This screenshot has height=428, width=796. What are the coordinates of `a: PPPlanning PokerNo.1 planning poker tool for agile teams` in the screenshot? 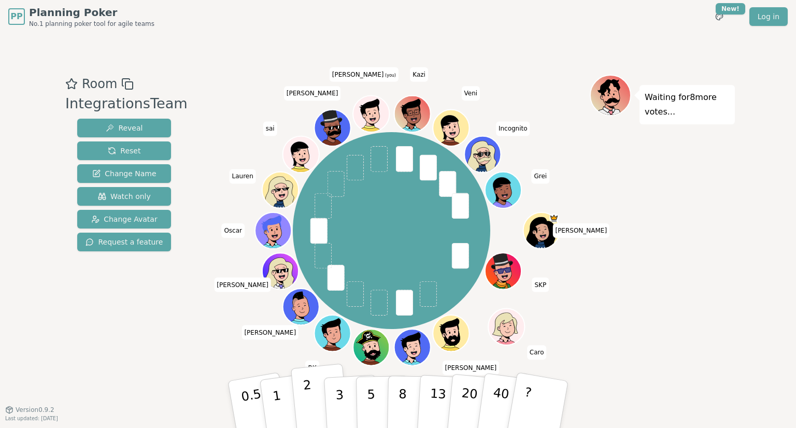 It's located at (81, 17).